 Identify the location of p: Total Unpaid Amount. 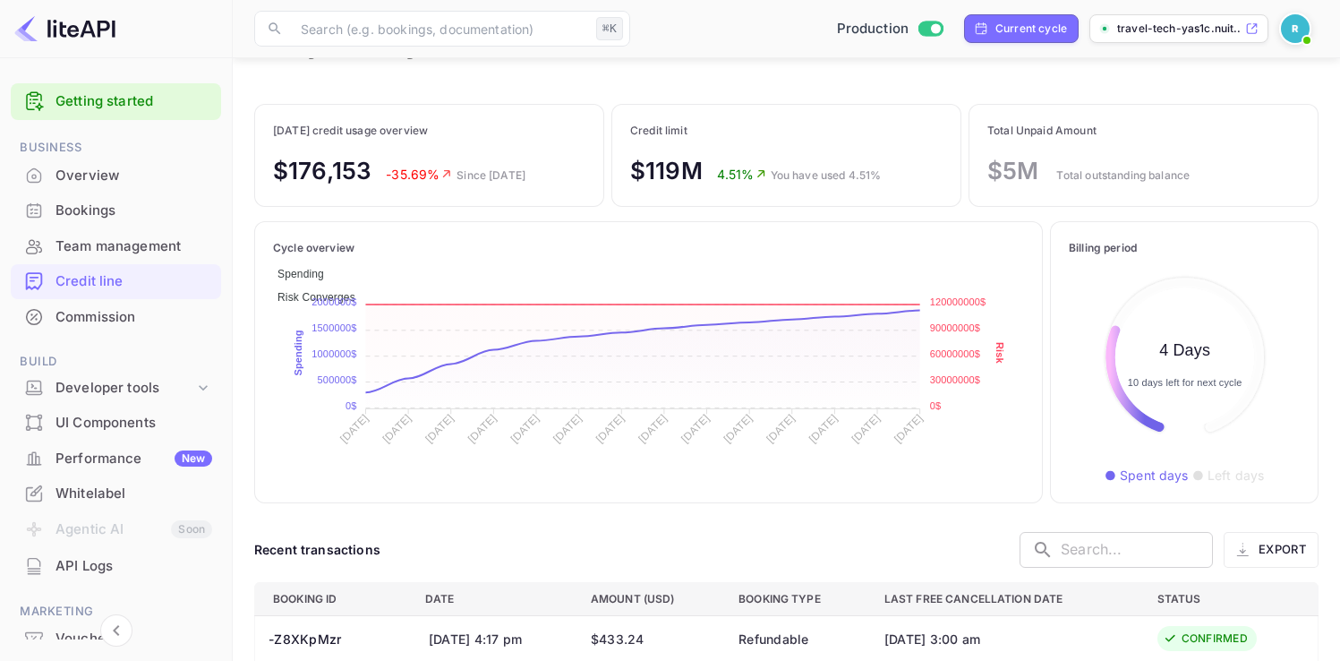
(1089, 131).